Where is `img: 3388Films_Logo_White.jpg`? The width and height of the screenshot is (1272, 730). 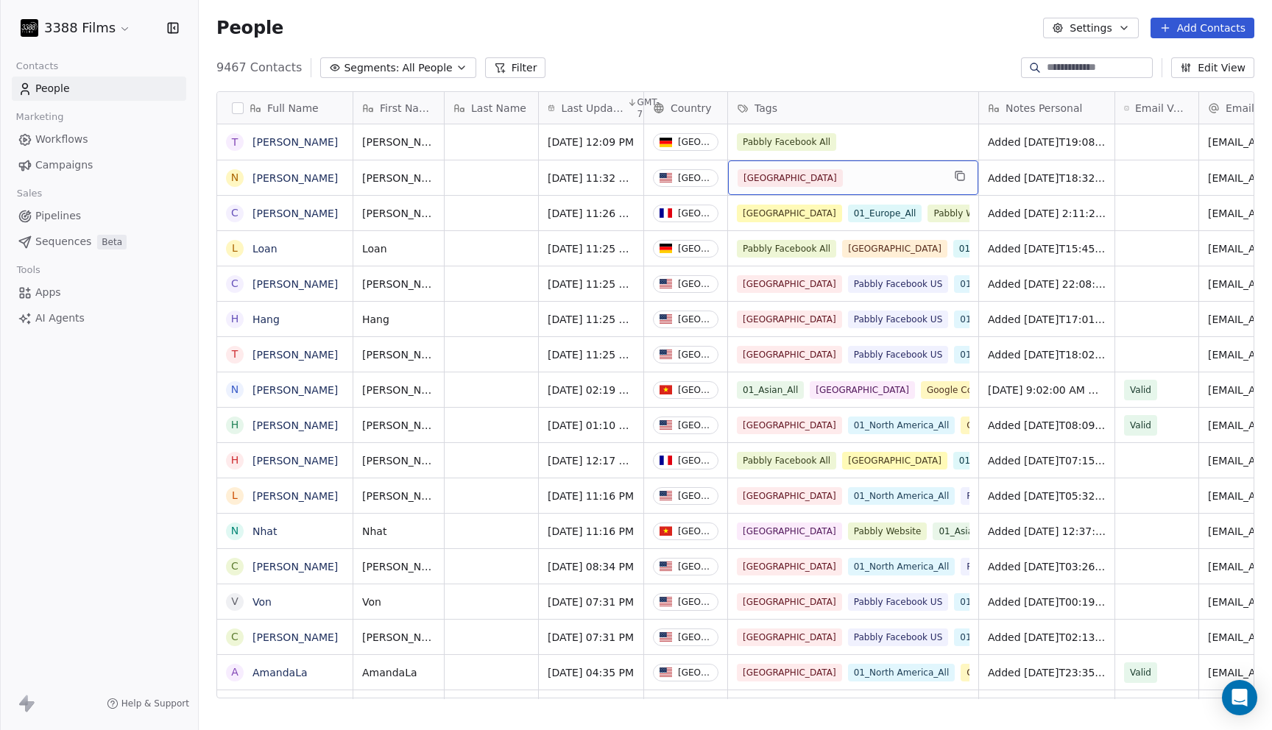
img: 3388Films_Logo_White.jpg is located at coordinates (29, 28).